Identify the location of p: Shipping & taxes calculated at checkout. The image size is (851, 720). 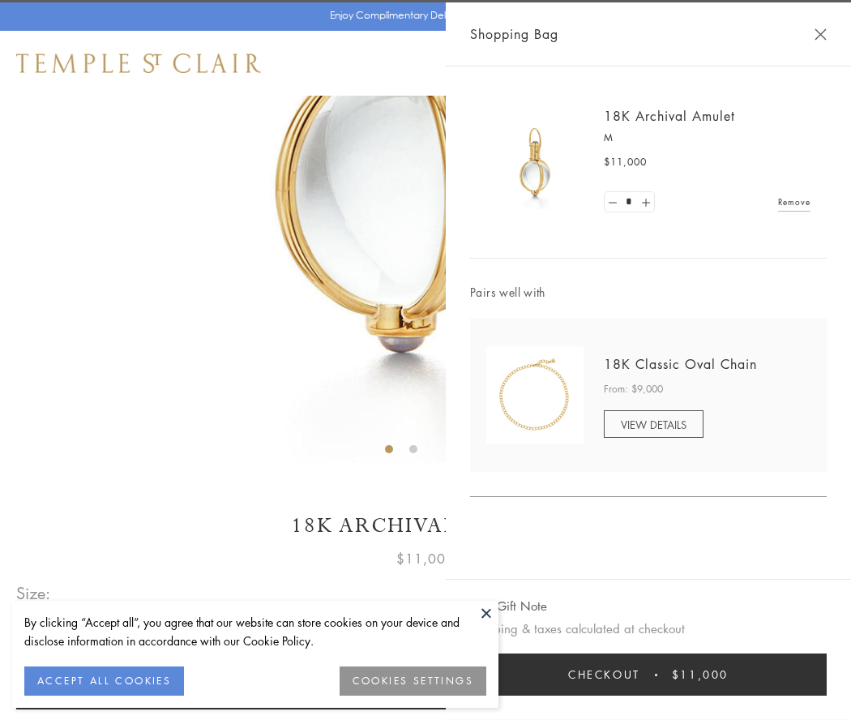
(649, 628).